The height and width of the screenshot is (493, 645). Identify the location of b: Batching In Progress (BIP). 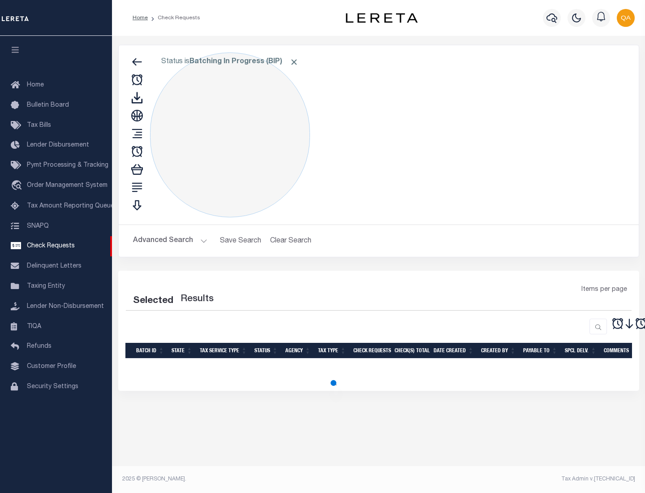
(244, 62).